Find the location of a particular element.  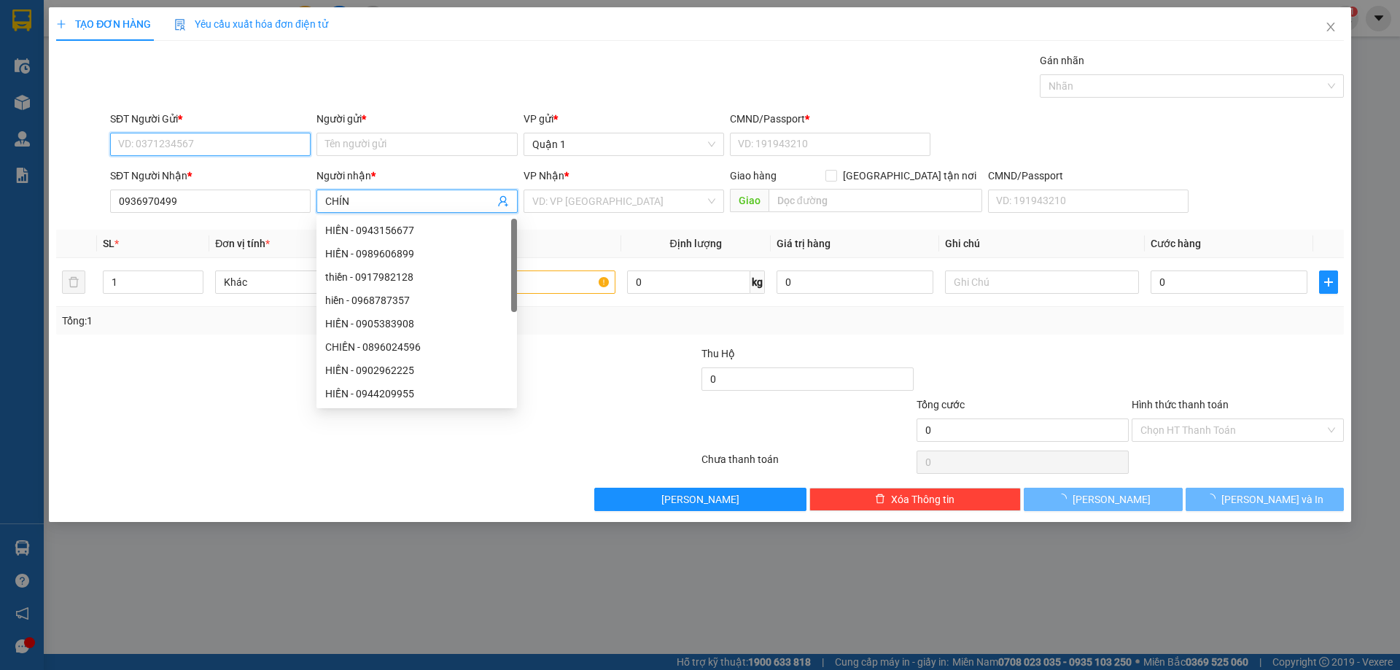

div: hiền - 0968787357 is located at coordinates (416, 301).